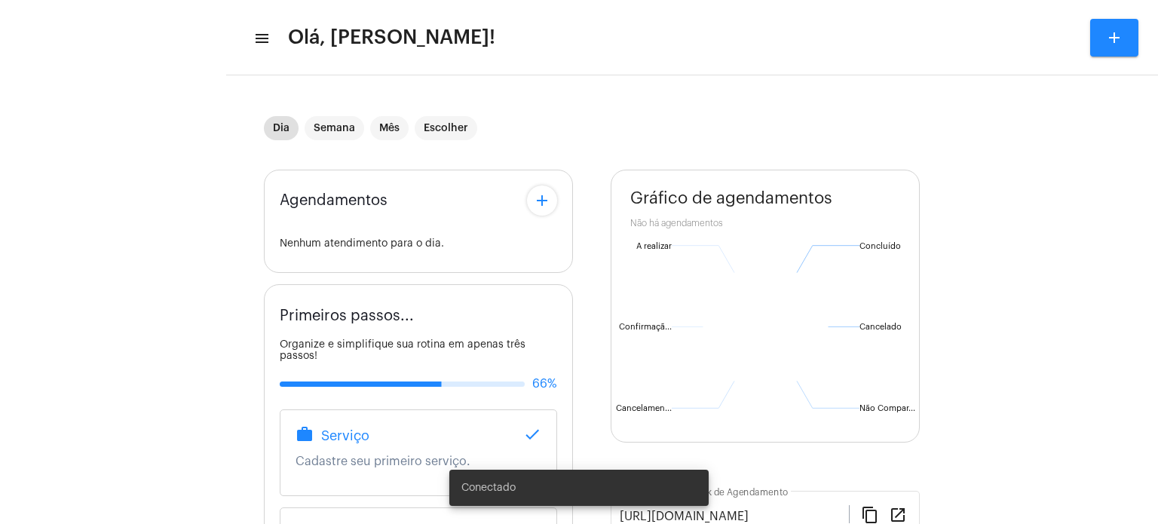 The height and width of the screenshot is (524, 1158). I want to click on span: Conectado, so click(489, 488).